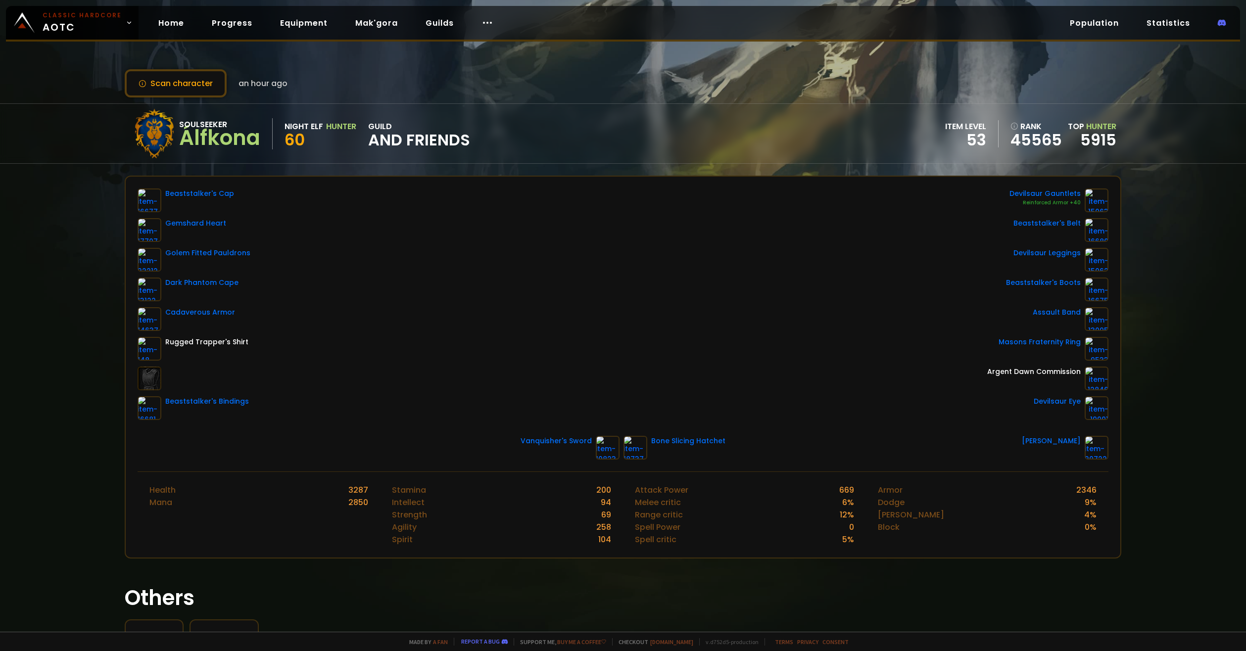 The height and width of the screenshot is (651, 1246). What do you see at coordinates (966, 126) in the screenshot?
I see `div: item level` at bounding box center [966, 126].